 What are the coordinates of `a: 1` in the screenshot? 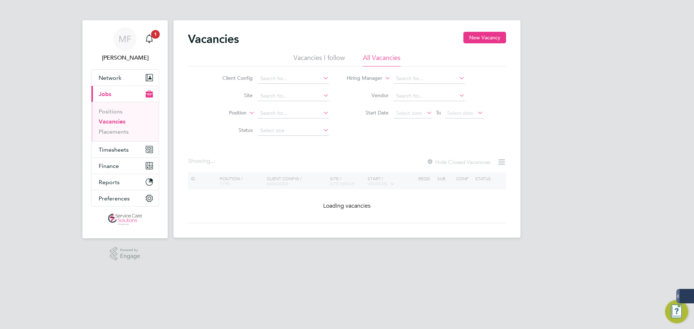 It's located at (149, 39).